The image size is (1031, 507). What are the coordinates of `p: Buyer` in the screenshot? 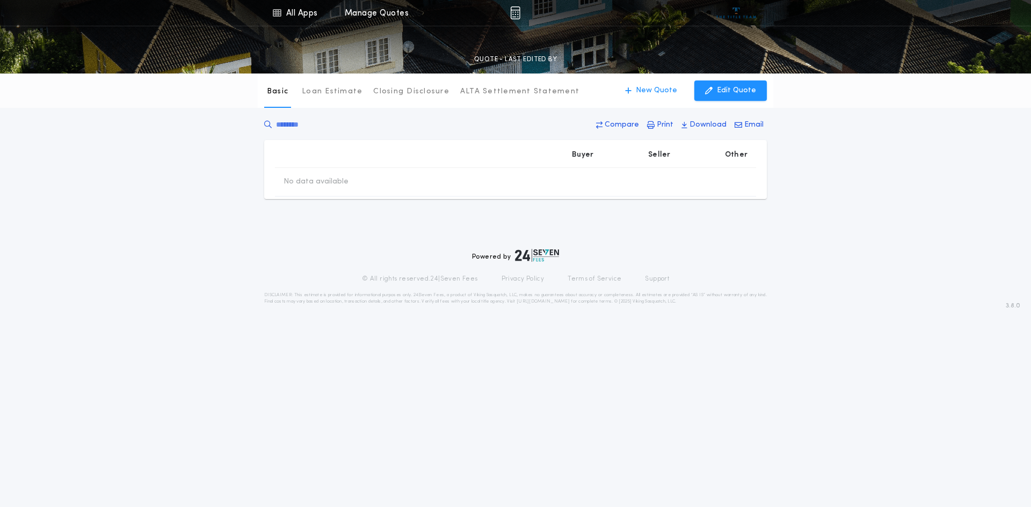 It's located at (583, 155).